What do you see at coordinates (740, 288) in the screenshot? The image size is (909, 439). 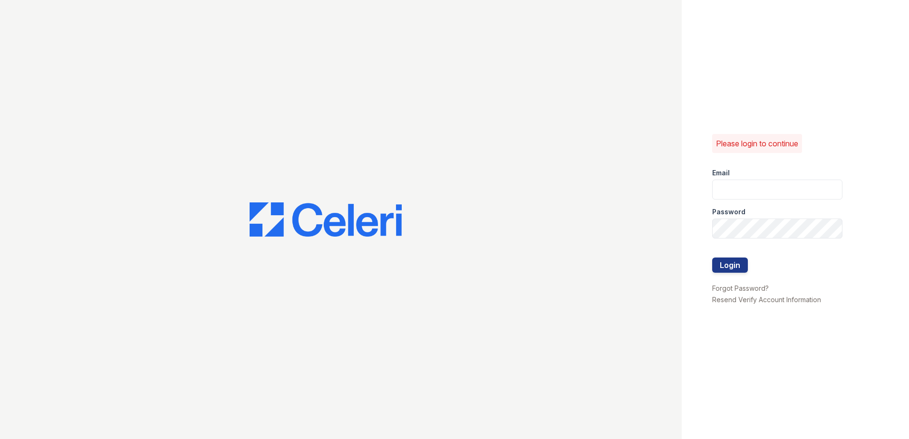 I see `a: Forgot Password?` at bounding box center [740, 288].